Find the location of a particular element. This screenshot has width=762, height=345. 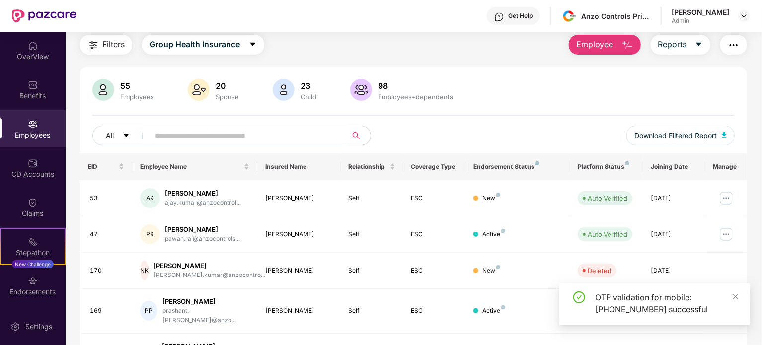

div: Spouse is located at coordinates (227, 97).